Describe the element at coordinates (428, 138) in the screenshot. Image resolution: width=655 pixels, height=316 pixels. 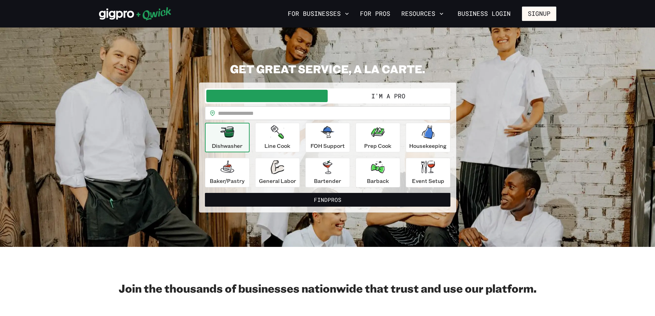
I see `button: Housekeeping` at that location.